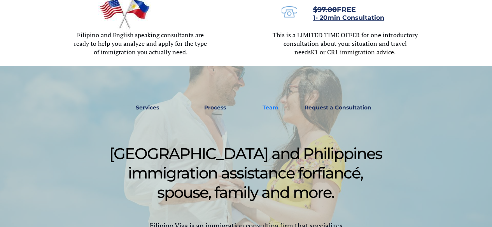 The height and width of the screenshot is (227, 492). Describe the element at coordinates (345, 44) in the screenshot. I see `span: This is a LIMITED TIME OFFER for one introductory consultation about your situation and travel needs` at that location.